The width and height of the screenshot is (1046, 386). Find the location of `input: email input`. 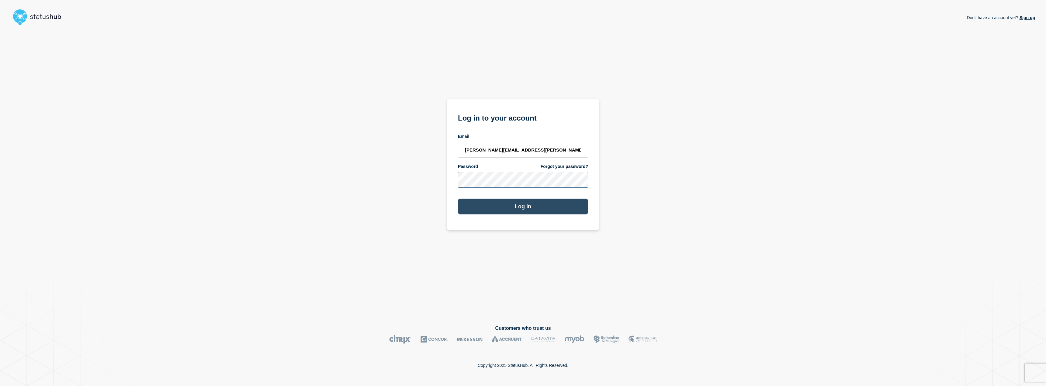

input: email input is located at coordinates (523, 150).